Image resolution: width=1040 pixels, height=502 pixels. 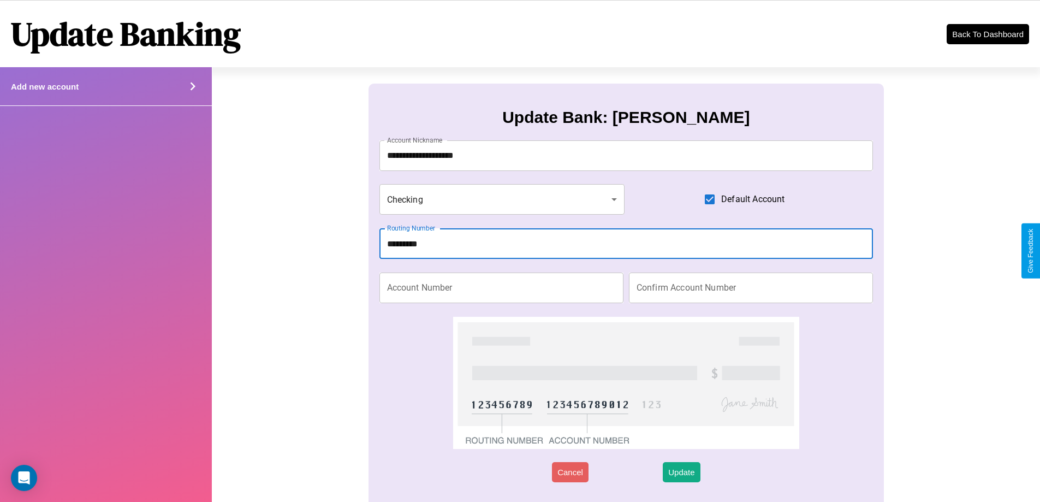 What do you see at coordinates (415, 140) in the screenshot?
I see `label: Account Nickname` at bounding box center [415, 140].